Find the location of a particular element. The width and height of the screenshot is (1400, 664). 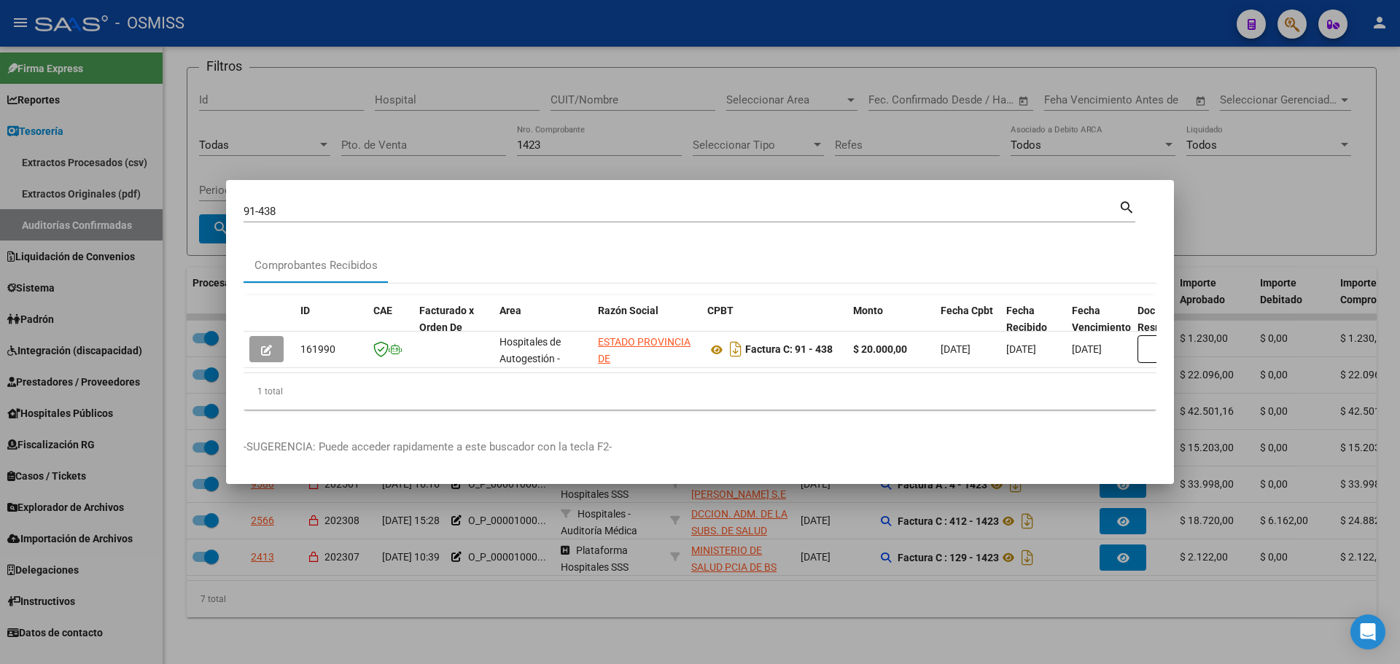

div: 30673377544 is located at coordinates (647, 349).